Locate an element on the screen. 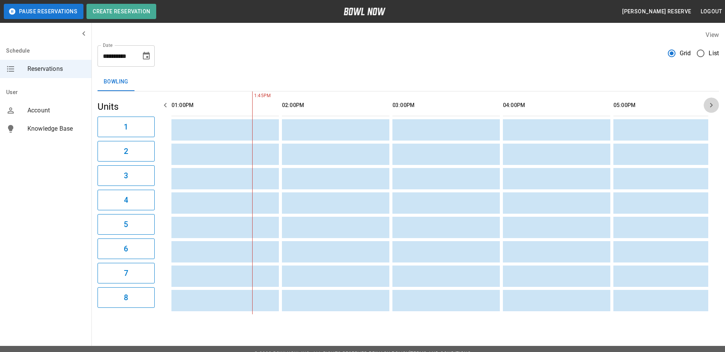  div: inventory tabs is located at coordinates (408, 82).